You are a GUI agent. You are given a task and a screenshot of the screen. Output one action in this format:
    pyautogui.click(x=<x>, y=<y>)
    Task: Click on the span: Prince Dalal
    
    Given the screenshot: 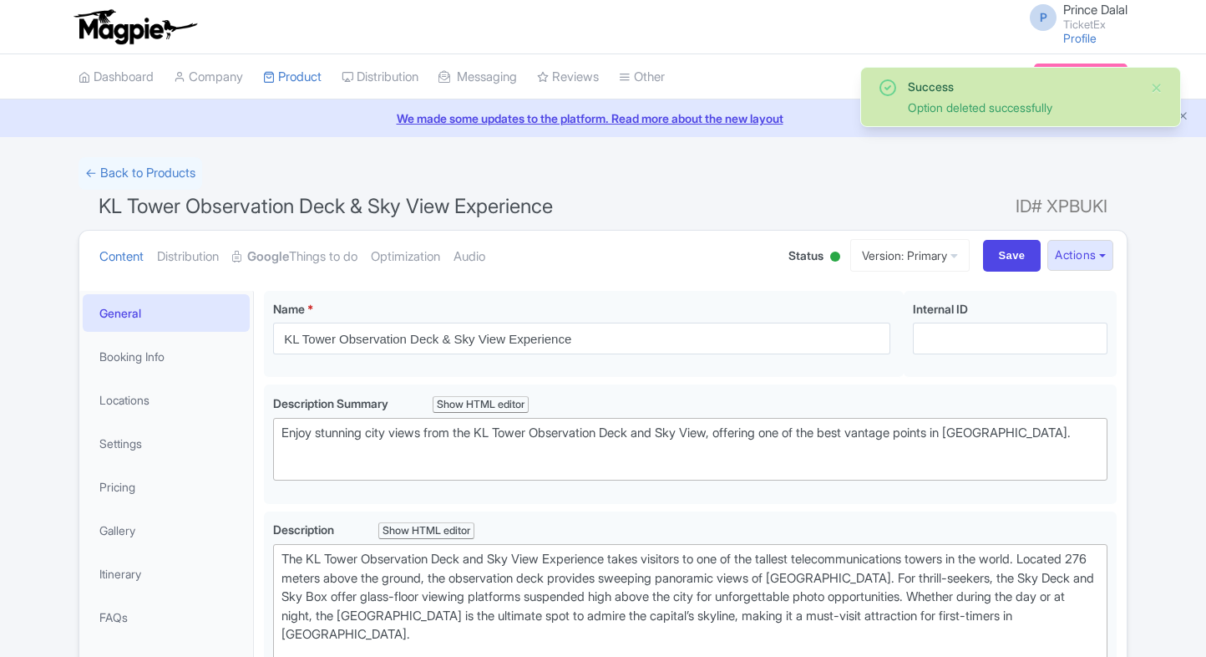 What is the action you would take?
    pyautogui.click(x=1095, y=9)
    